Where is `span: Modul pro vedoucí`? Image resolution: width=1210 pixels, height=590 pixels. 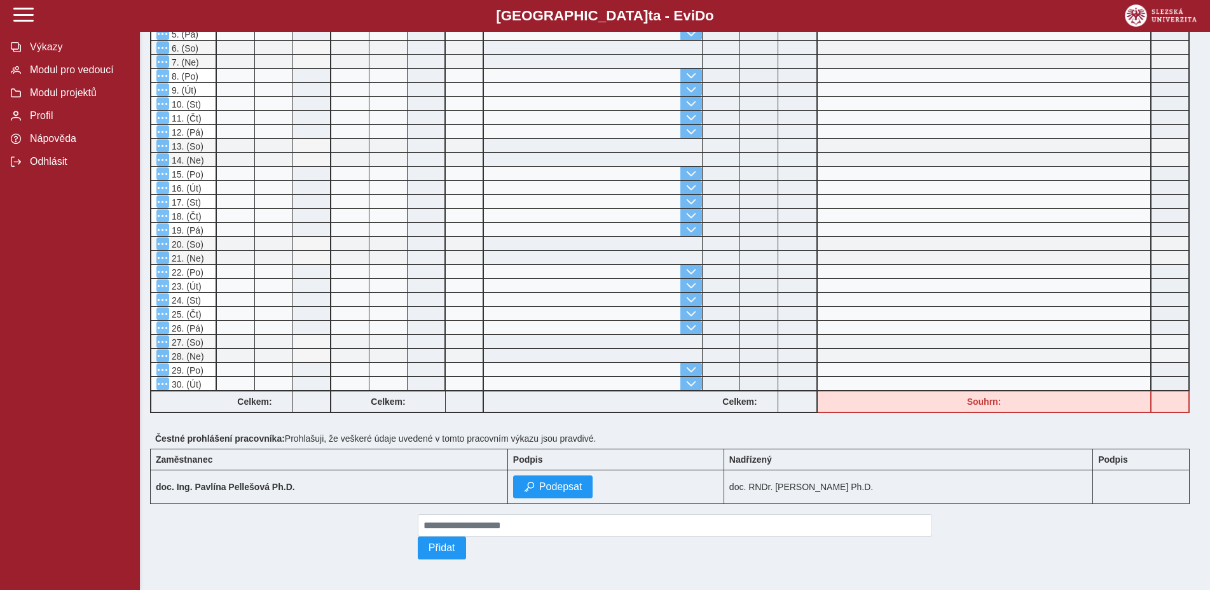 span: Modul pro vedoucí is located at coordinates (78, 70).